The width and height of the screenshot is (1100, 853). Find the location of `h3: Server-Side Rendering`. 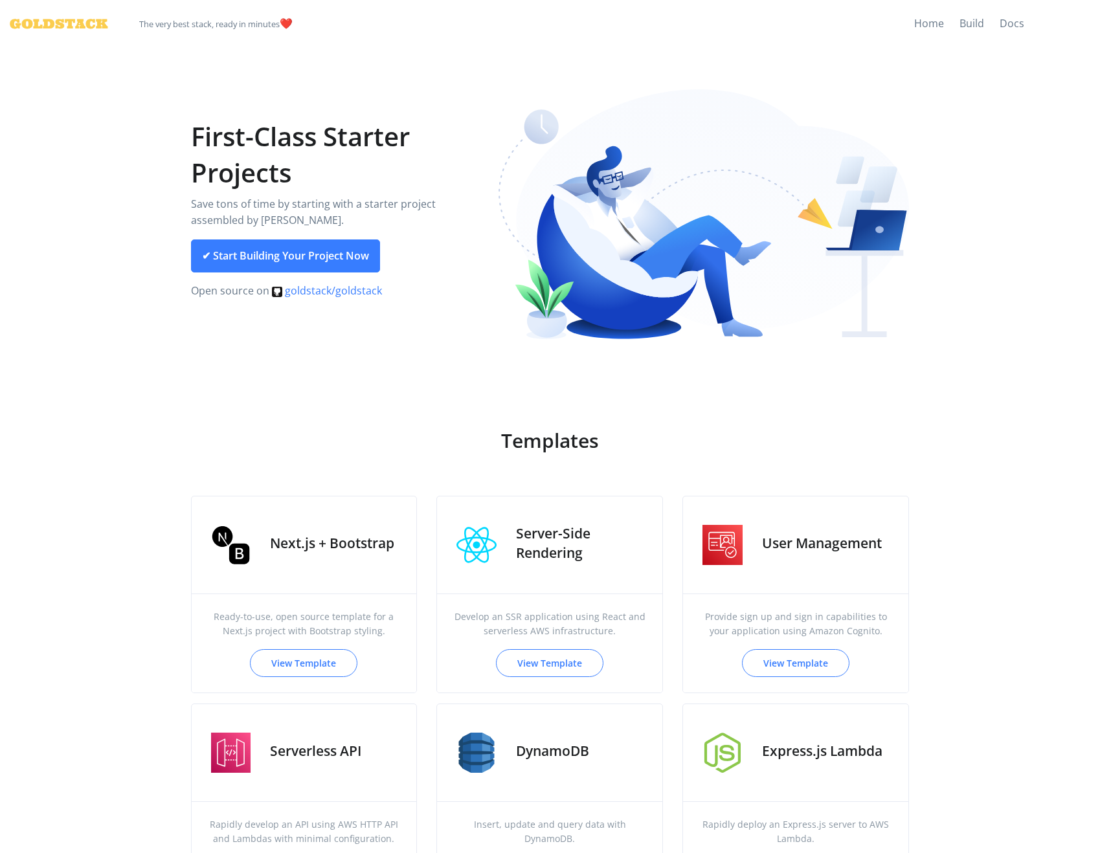

h3: Server-Side Rendering is located at coordinates (579, 543).